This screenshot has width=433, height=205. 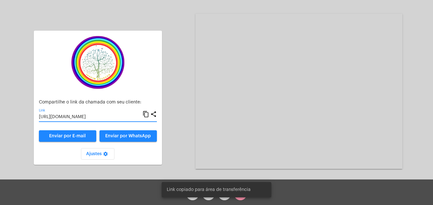 I want to click on span: Ajustes, so click(x=97, y=154).